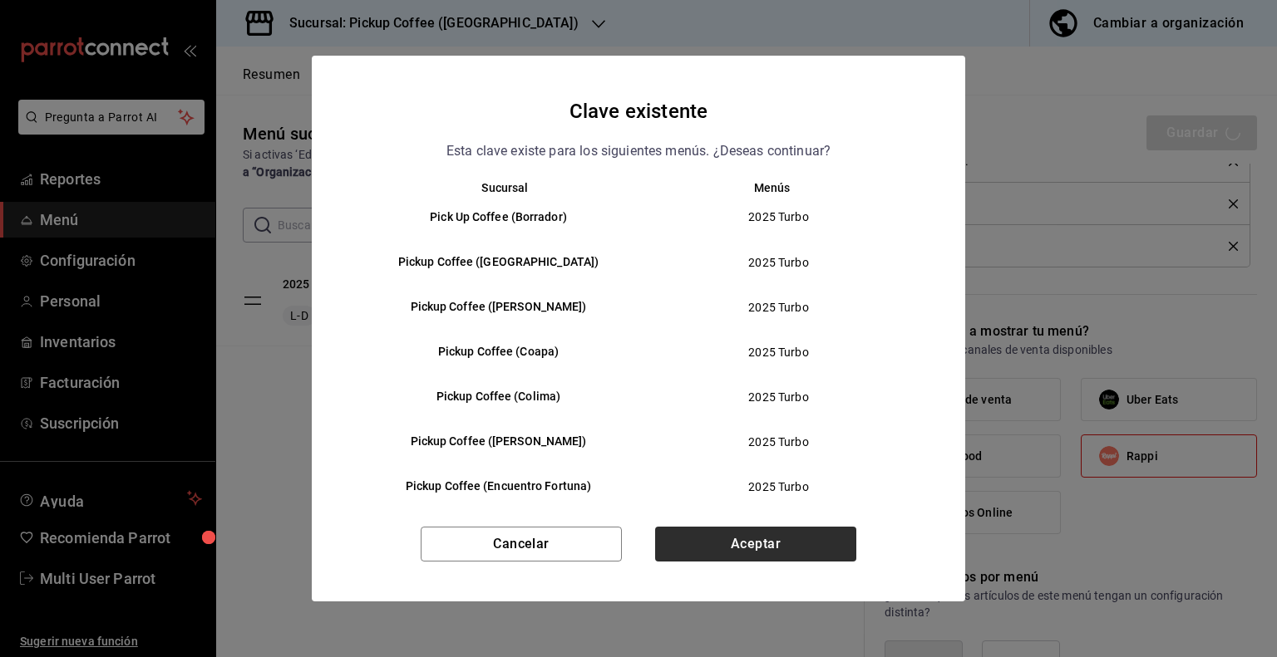 Image resolution: width=1277 pixels, height=657 pixels. I want to click on th: Sucursal, so click(491, 188).